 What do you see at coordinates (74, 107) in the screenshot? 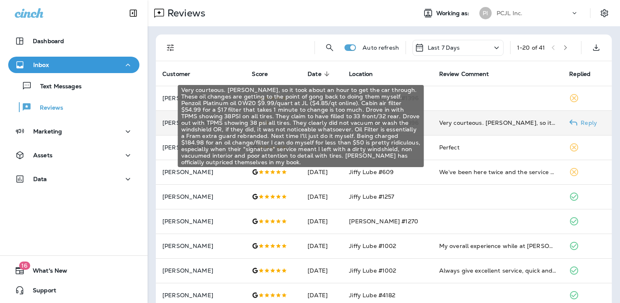
I see `button: Reviews` at bounding box center [74, 107].